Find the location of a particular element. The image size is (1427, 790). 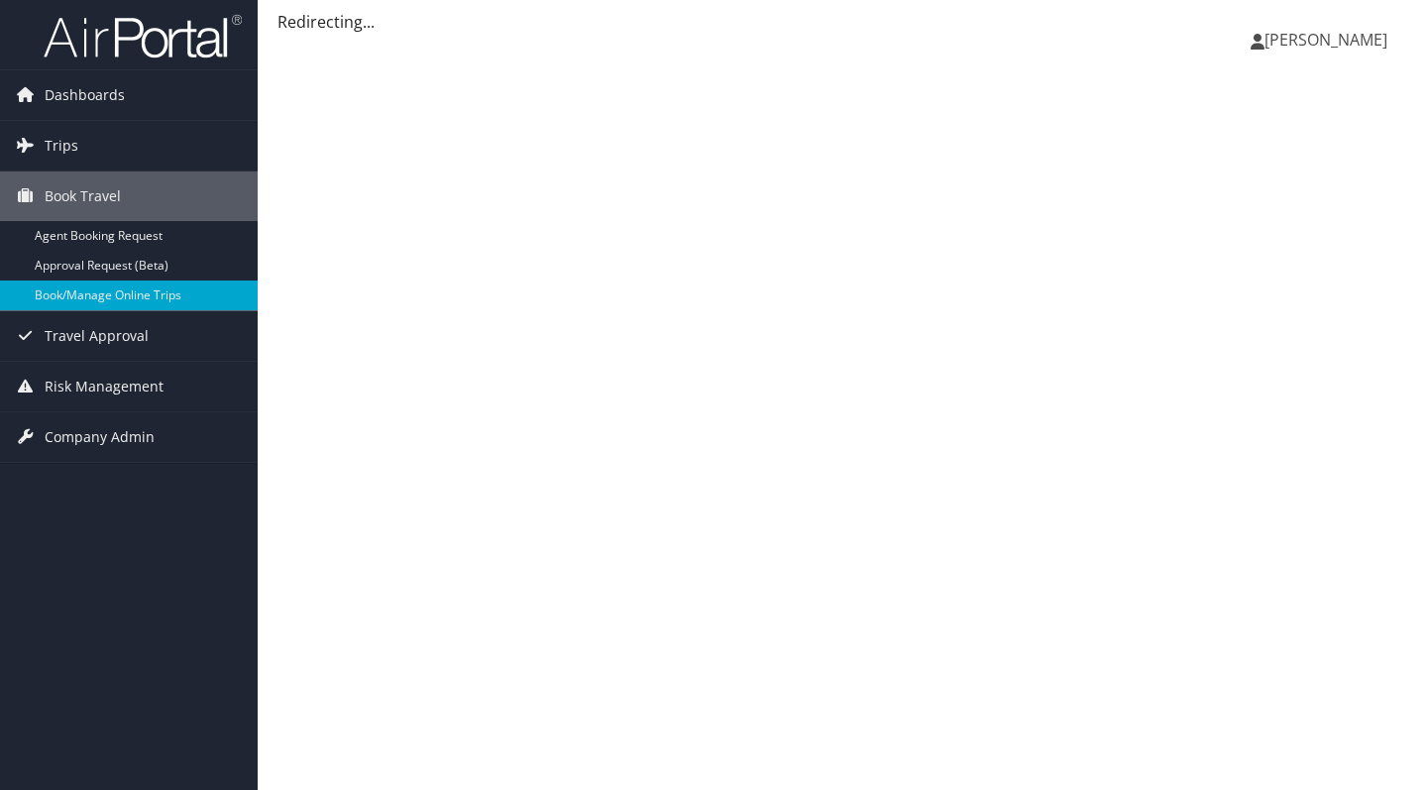

span: Company Admin is located at coordinates (99, 437).